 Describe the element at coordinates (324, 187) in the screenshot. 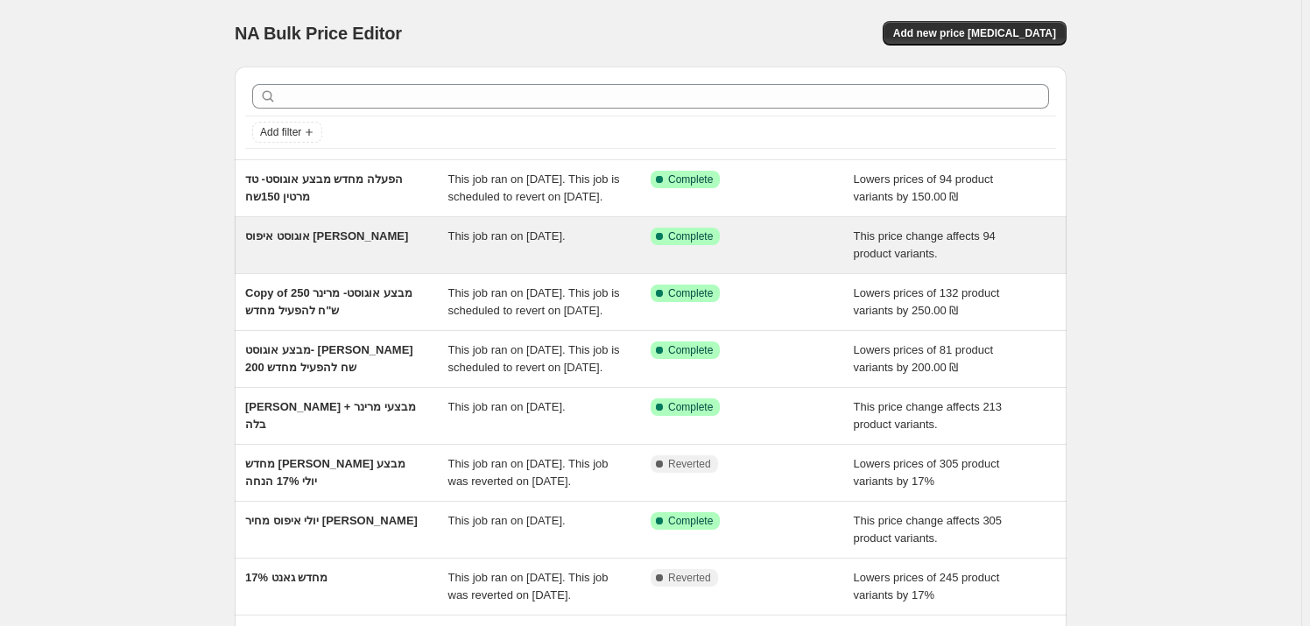

I see `span: הפעלה מחדש מבצע אוגוסט- טד מרטין 150שח` at that location.